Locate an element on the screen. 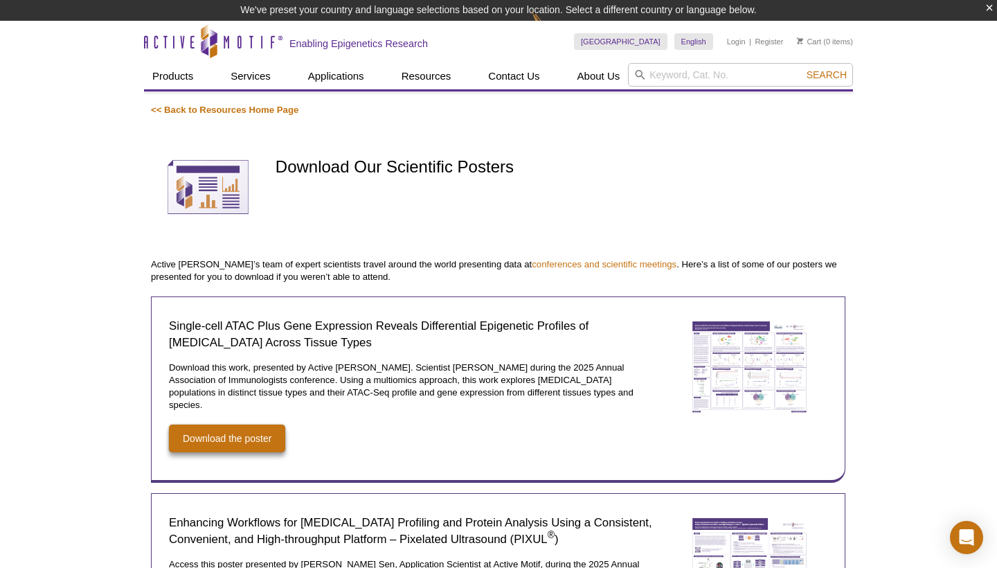 The width and height of the screenshot is (997, 568). a: Resources is located at coordinates (427, 76).